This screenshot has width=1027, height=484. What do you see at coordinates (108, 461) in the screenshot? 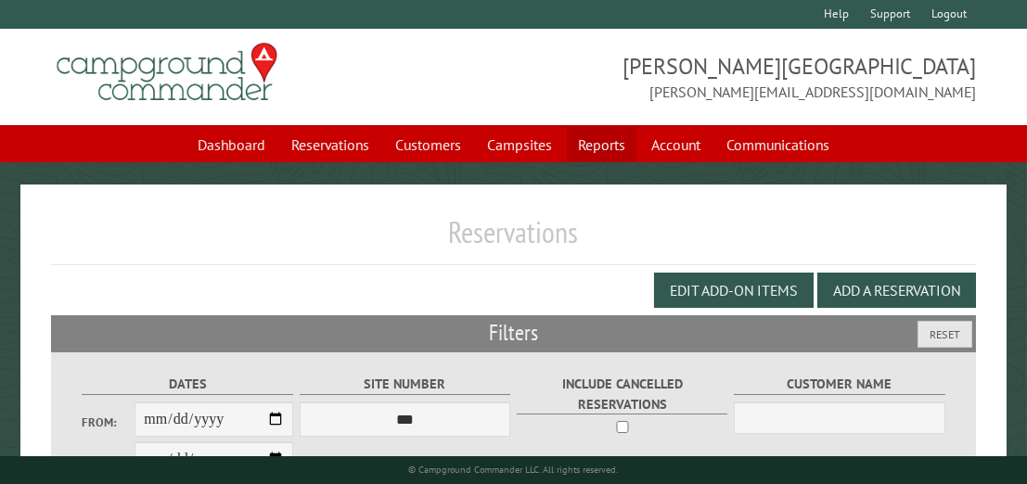
I see `label: To:` at bounding box center [108, 461].